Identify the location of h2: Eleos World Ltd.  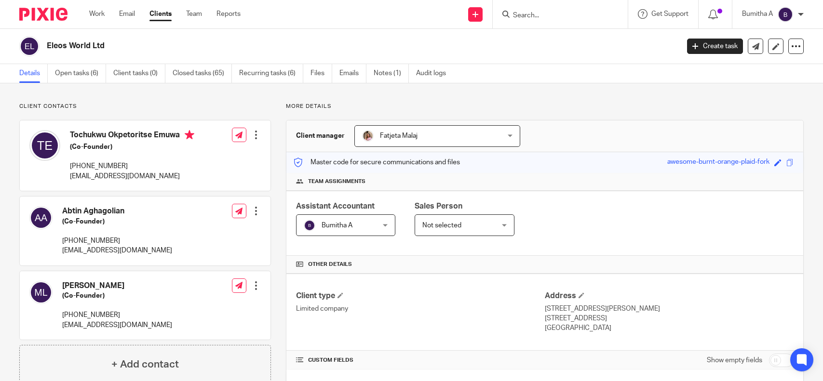
(297, 46).